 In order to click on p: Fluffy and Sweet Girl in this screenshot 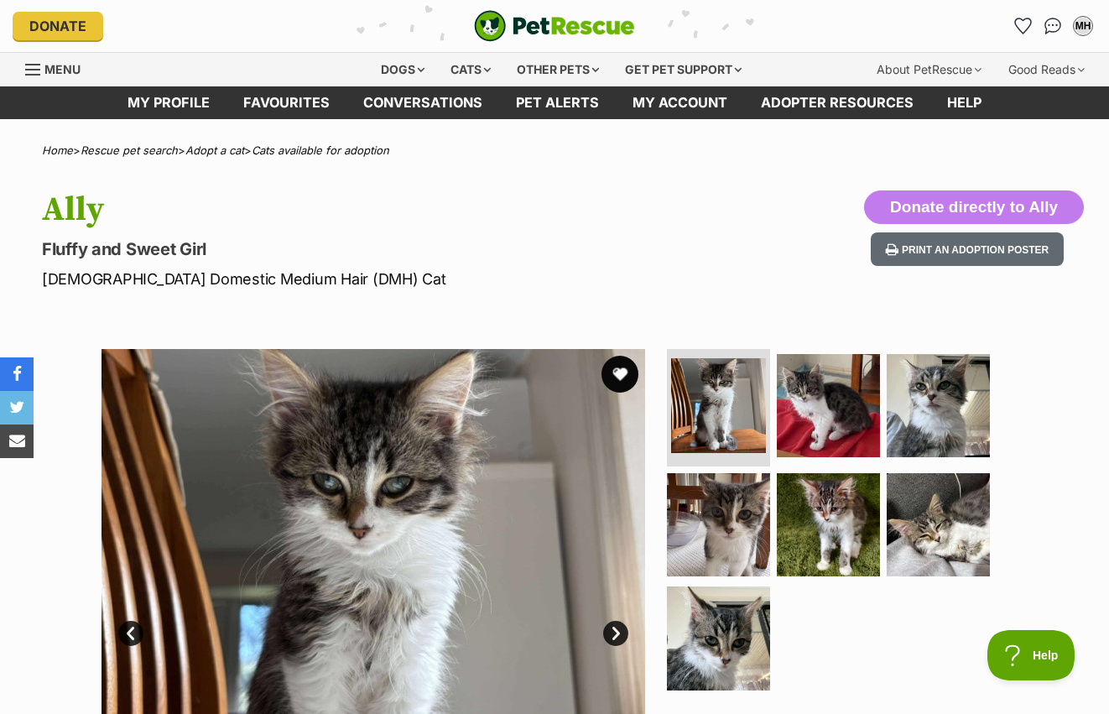, I will do `click(359, 249)`.